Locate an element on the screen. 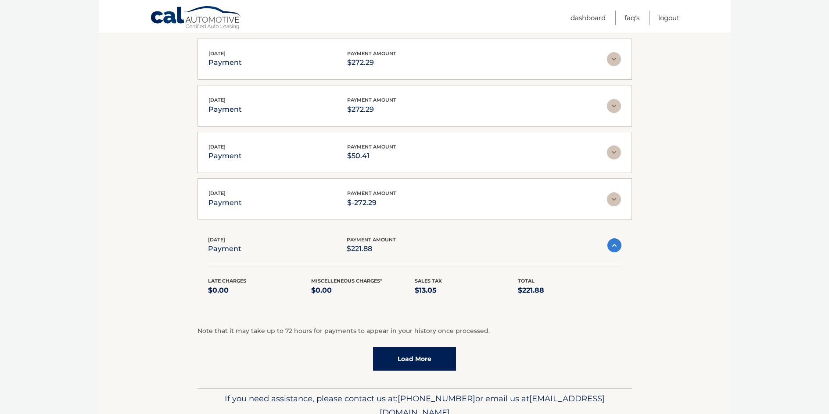 The image size is (829, 414). a: Logout is located at coordinates (668, 18).